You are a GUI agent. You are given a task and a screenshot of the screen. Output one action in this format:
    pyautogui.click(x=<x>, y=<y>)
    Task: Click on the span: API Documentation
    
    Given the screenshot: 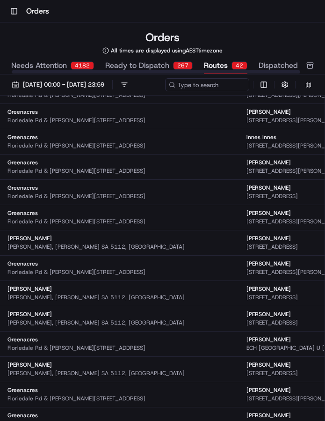 What is the action you would take?
    pyautogui.click(x=119, y=140)
    